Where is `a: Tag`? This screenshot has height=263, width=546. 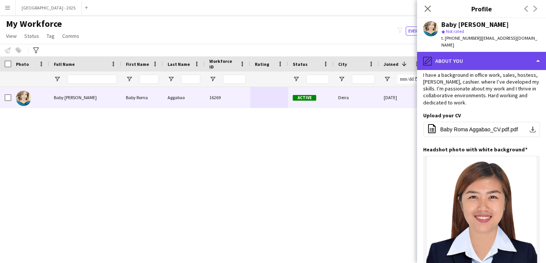
a: Tag is located at coordinates (50, 36).